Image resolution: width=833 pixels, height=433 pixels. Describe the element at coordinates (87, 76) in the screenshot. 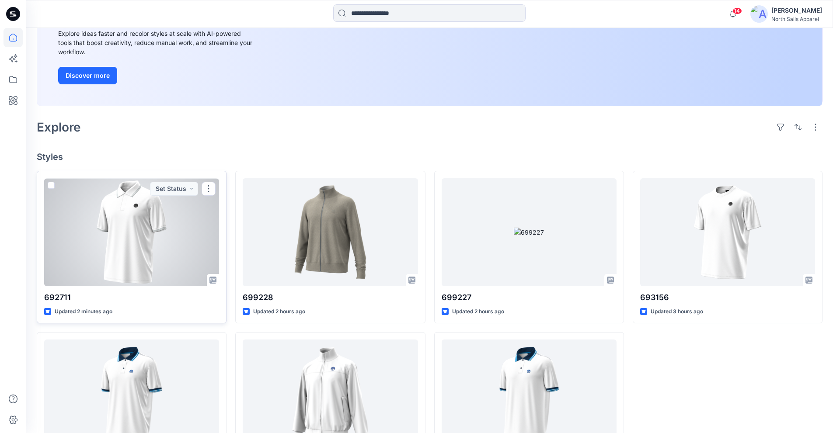

I see `button: Discover more` at that location.